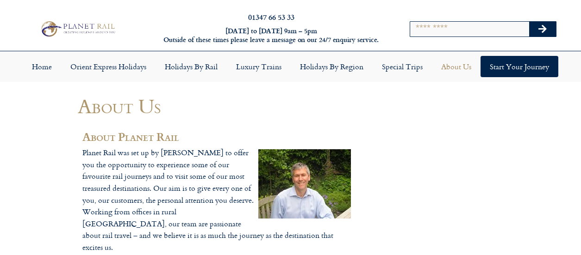 The height and width of the screenshot is (255, 581). What do you see at coordinates (77, 29) in the screenshot?
I see `img: Planet Rail Train Holidays Logo` at bounding box center [77, 29].